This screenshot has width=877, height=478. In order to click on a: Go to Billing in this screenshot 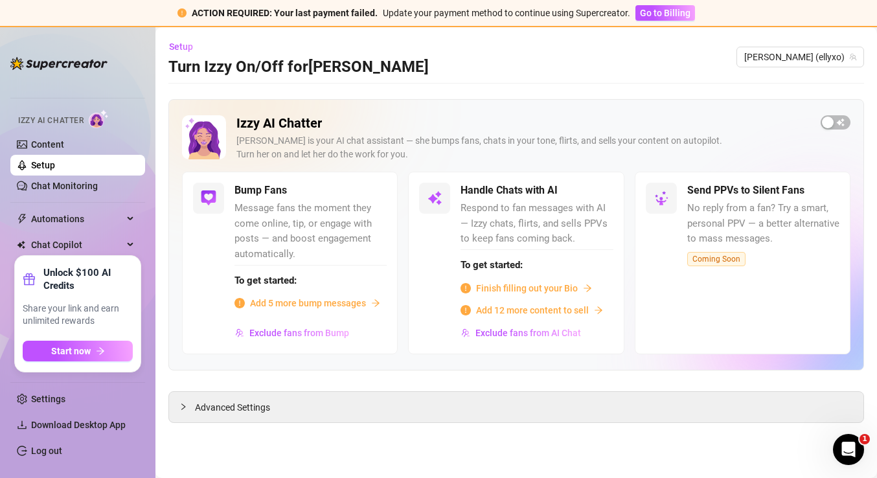, I will do `click(666, 13)`.